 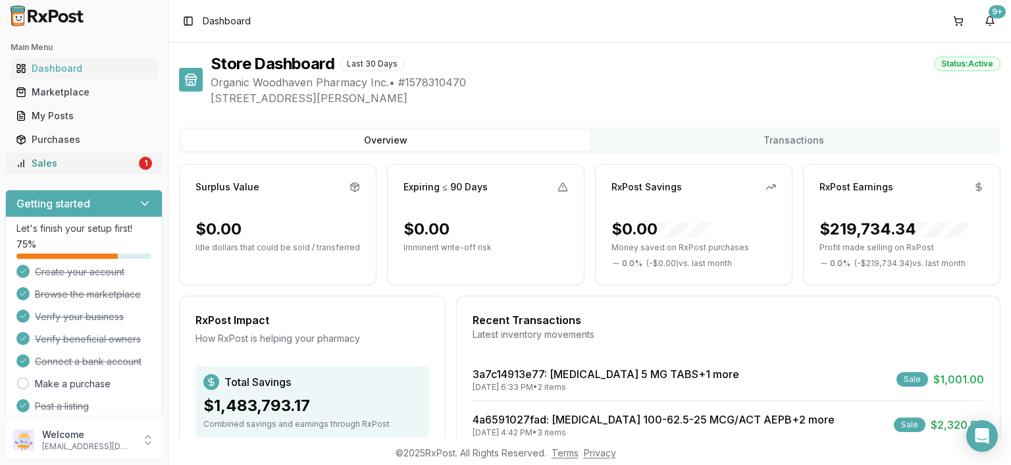 What do you see at coordinates (958, 379) in the screenshot?
I see `span: $1,001.00` at bounding box center [958, 379].